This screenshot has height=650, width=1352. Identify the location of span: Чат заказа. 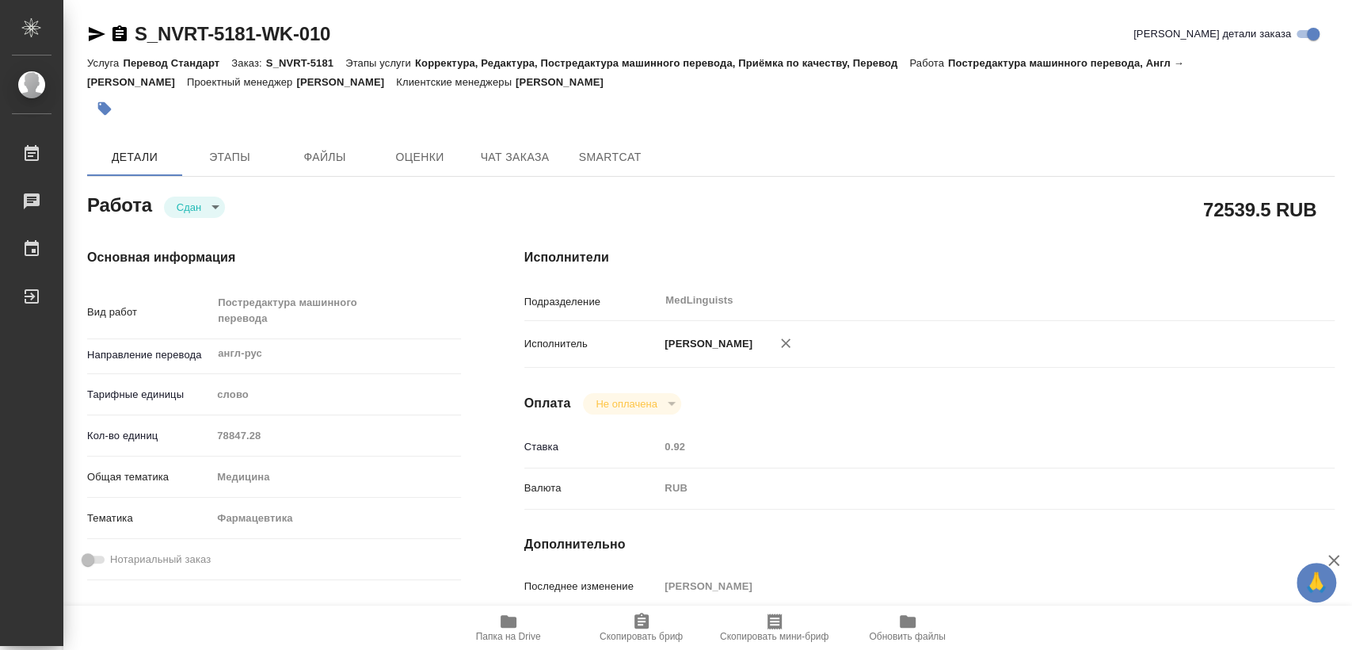
(515, 157).